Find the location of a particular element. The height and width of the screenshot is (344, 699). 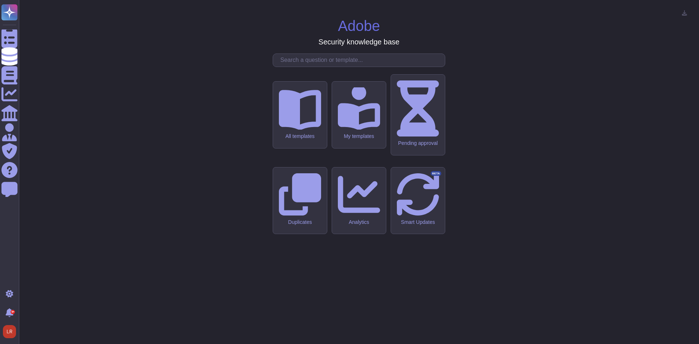

div: Duplicates is located at coordinates (300, 222).